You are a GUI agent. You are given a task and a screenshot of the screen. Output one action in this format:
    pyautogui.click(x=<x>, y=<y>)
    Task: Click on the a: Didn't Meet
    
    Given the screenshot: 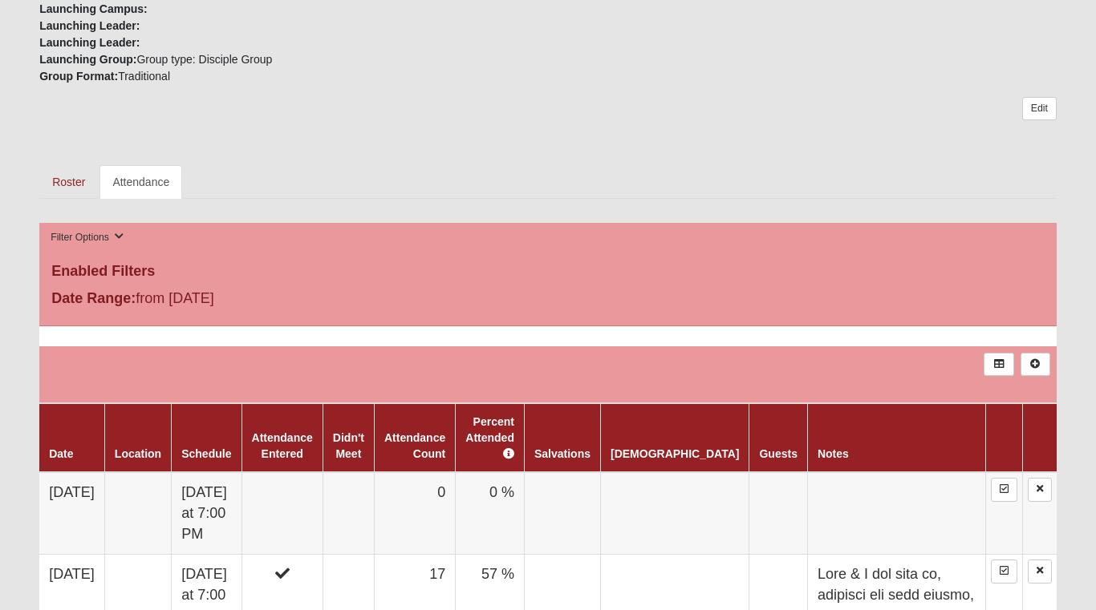 What is the action you would take?
    pyautogui.click(x=348, y=446)
    